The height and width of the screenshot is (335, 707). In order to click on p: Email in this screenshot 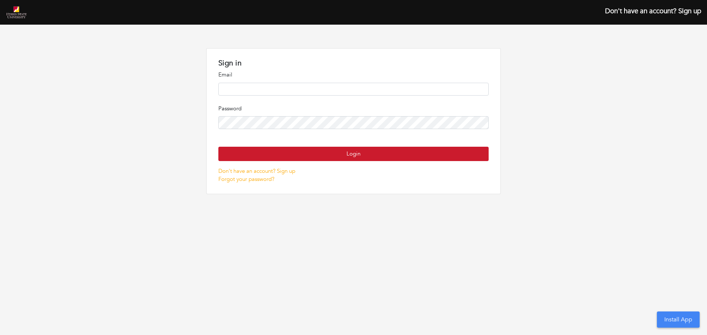, I will do `click(353, 75)`.